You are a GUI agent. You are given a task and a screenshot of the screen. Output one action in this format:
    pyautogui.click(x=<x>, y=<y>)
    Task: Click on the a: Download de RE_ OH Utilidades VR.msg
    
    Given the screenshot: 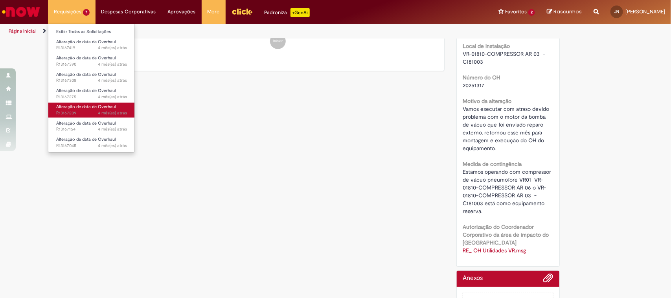 What is the action you would take?
    pyautogui.click(x=494, y=250)
    